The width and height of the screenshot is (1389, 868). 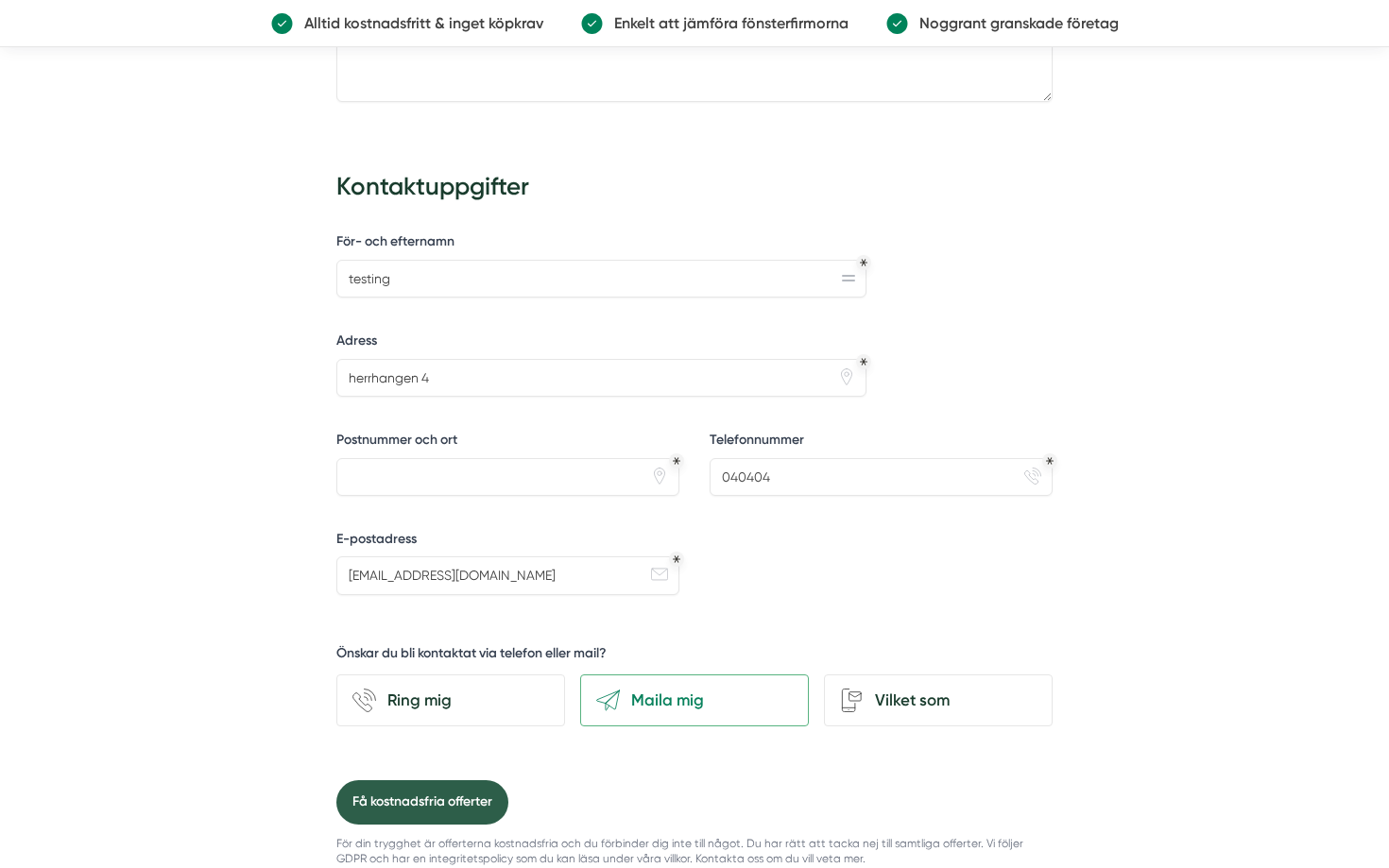 What do you see at coordinates (1013, 23) in the screenshot?
I see `p: Noggrant granskade företag` at bounding box center [1013, 23].